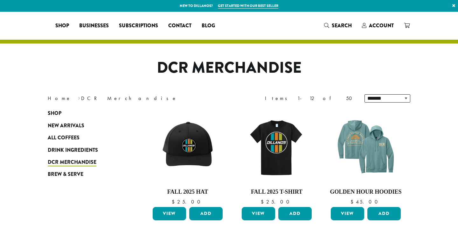 The image size is (458, 247). I want to click on span: Contact, so click(180, 26).